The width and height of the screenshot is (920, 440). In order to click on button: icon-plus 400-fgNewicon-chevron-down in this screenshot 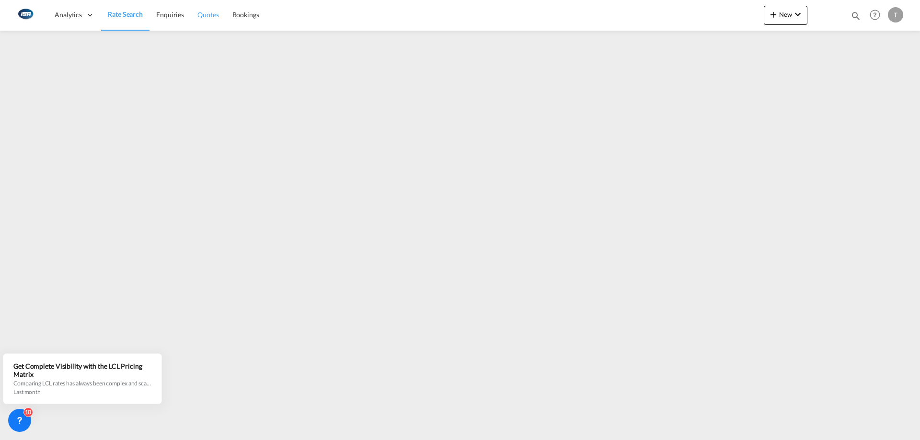, I will do `click(785, 15)`.